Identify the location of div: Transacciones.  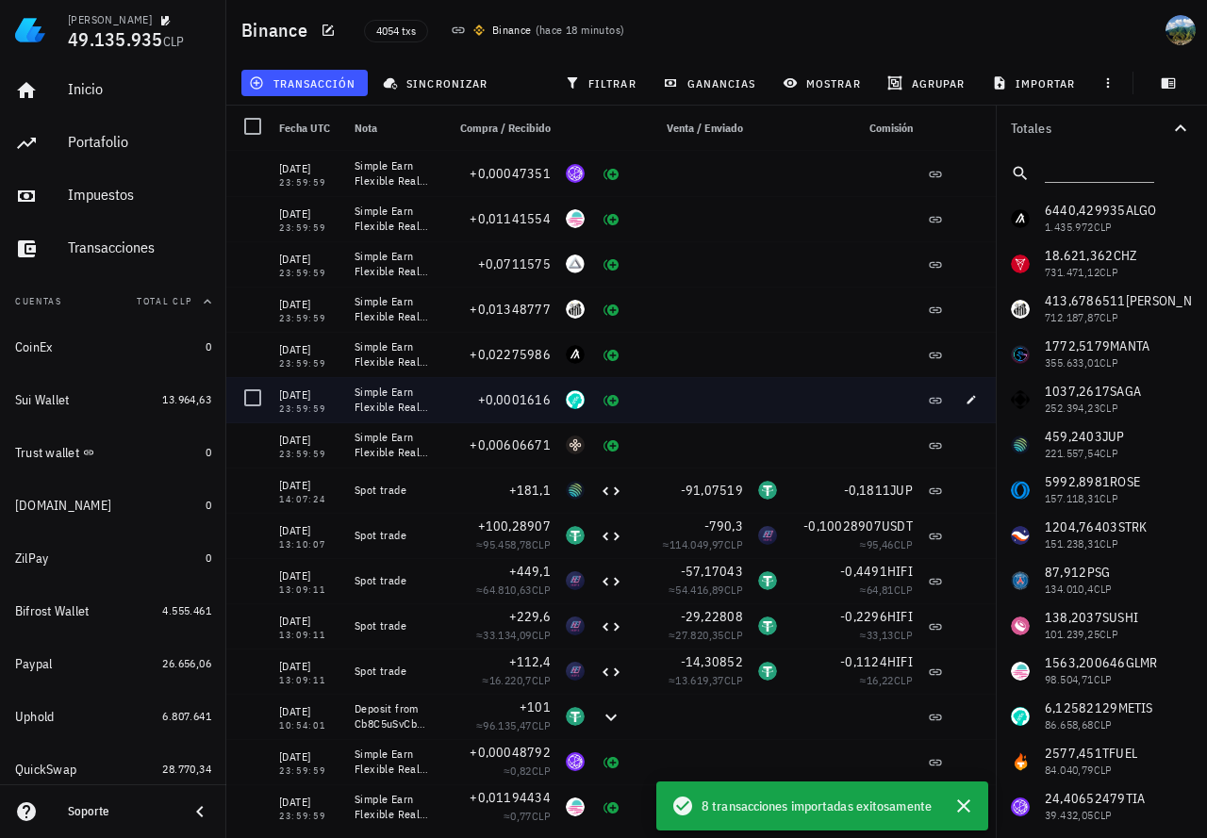
(140, 247).